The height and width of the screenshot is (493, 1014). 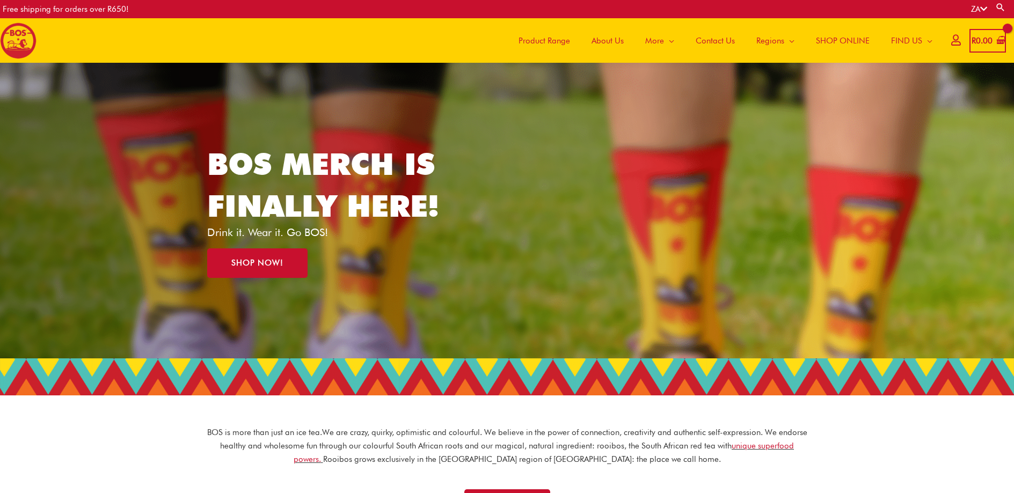 I want to click on span: About Us, so click(x=608, y=41).